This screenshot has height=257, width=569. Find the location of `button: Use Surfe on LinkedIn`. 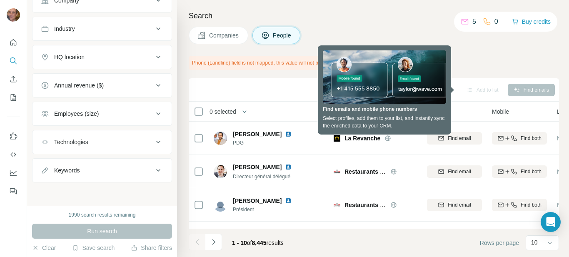

button: Use Surfe on LinkedIn is located at coordinates (13, 136).